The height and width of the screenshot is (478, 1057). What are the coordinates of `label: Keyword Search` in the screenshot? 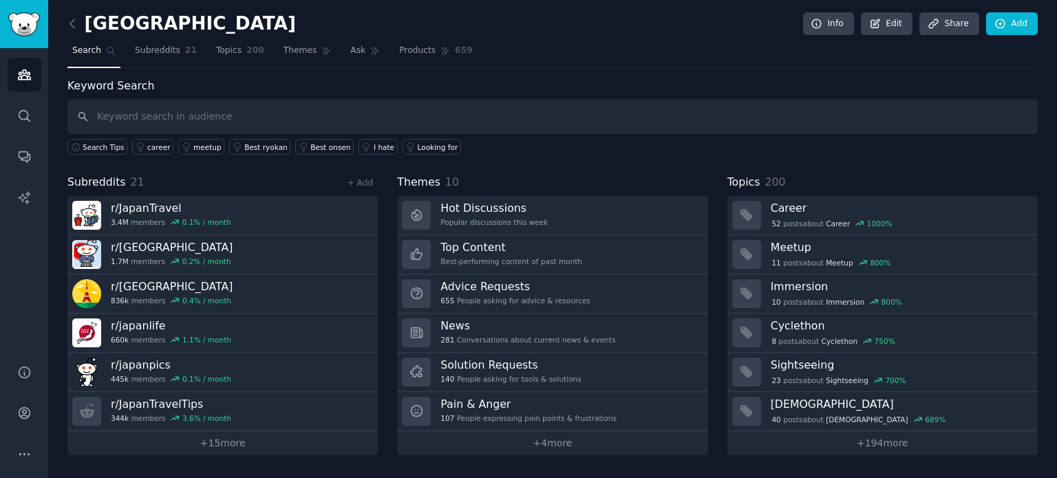 It's located at (111, 85).